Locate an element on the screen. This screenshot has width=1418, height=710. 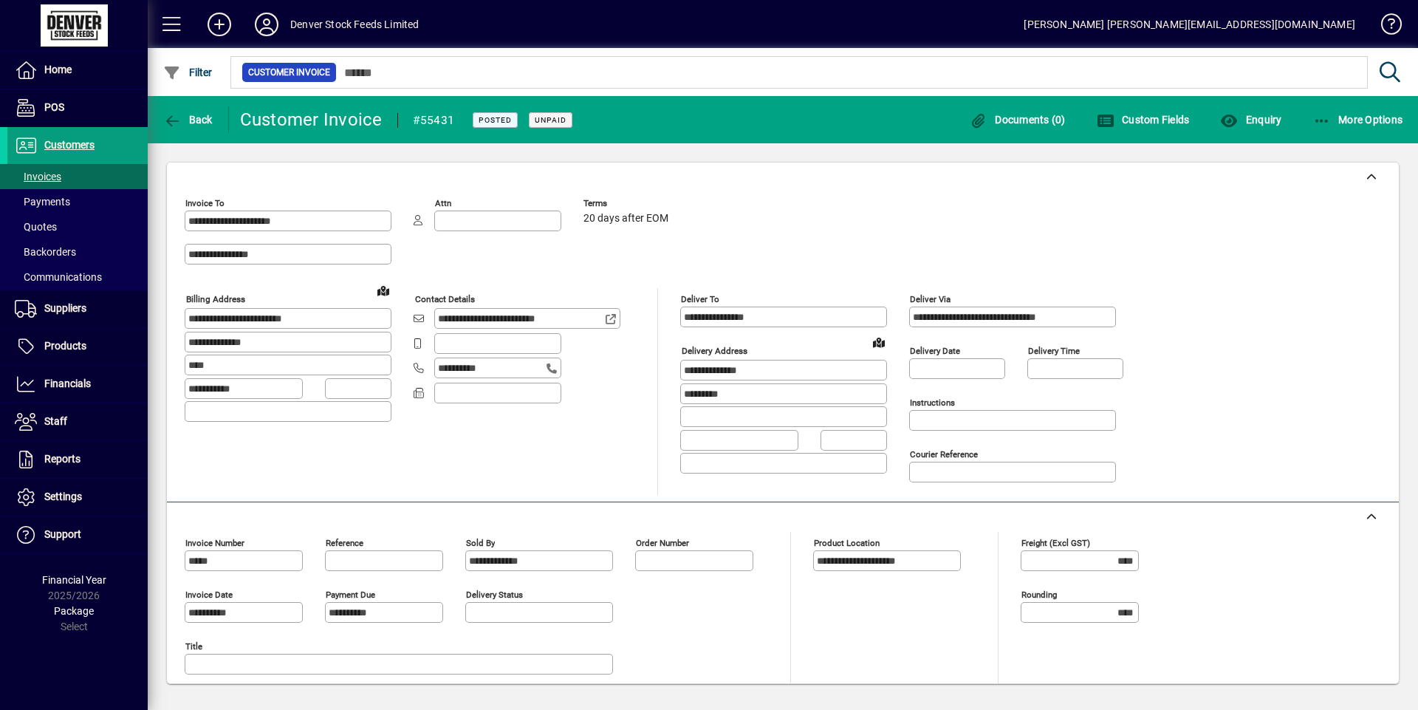
span: Unpaid is located at coordinates (550, 120).